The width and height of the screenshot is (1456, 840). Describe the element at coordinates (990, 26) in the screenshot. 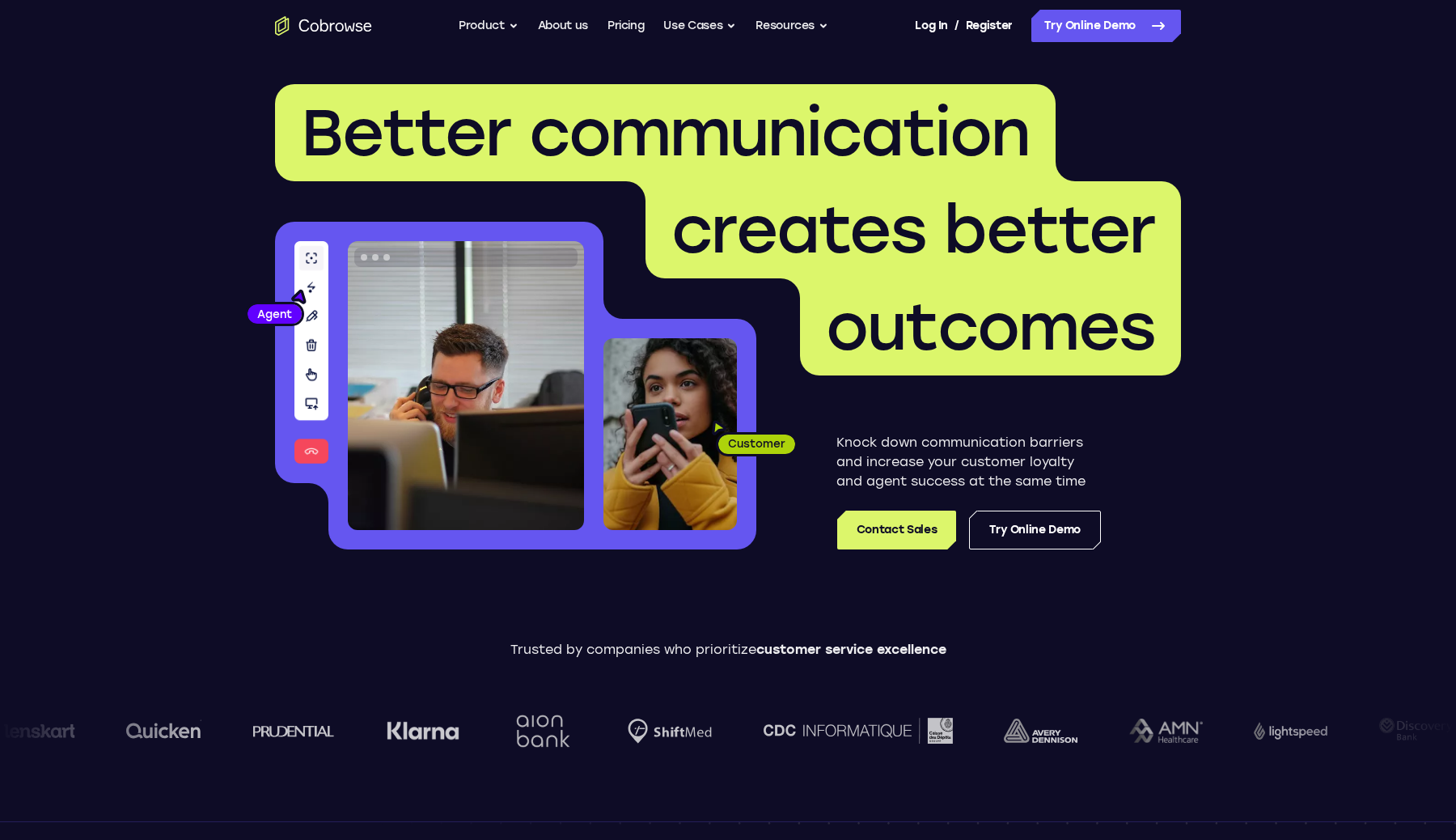

I see `a: Register` at that location.